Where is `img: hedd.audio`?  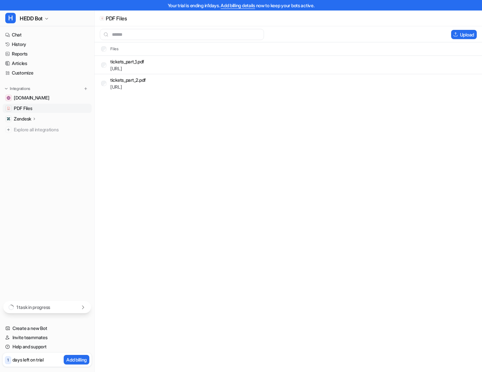
img: hedd.audio is located at coordinates (9, 98).